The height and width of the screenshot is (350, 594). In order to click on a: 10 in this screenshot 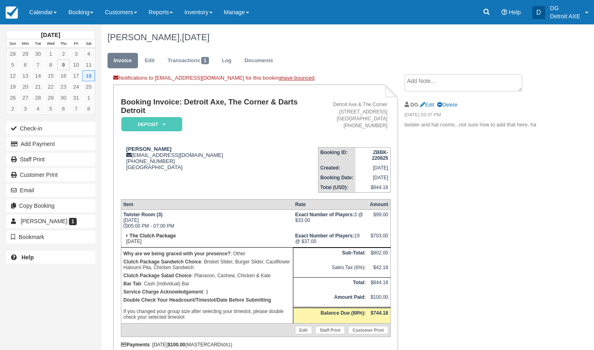, I will do `click(76, 65)`.